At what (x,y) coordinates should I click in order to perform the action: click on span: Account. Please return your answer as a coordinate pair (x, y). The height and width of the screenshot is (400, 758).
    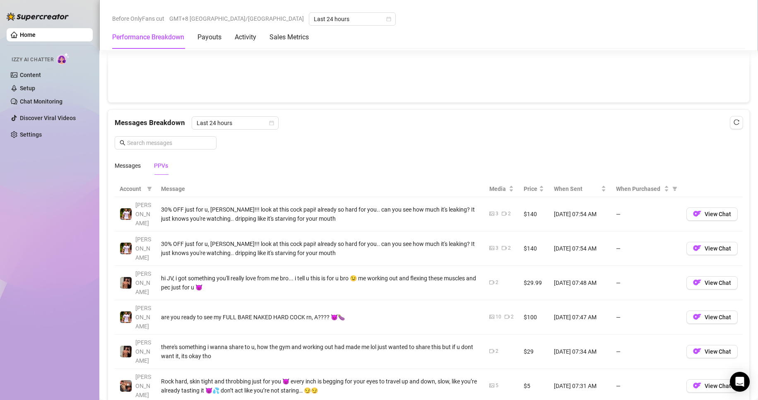
    Looking at the image, I should click on (132, 189).